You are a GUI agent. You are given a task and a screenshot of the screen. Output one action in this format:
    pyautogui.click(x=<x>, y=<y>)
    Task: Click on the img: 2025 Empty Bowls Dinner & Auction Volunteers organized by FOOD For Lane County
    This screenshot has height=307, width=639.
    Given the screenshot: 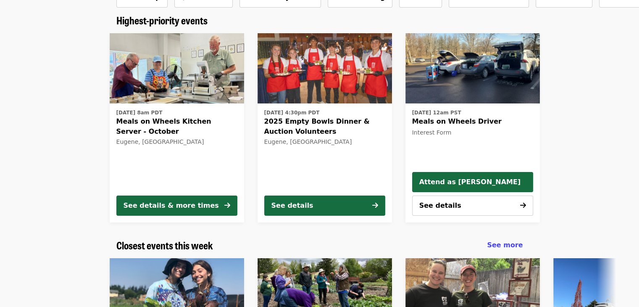 What is the action you would take?
    pyautogui.click(x=325, y=69)
    